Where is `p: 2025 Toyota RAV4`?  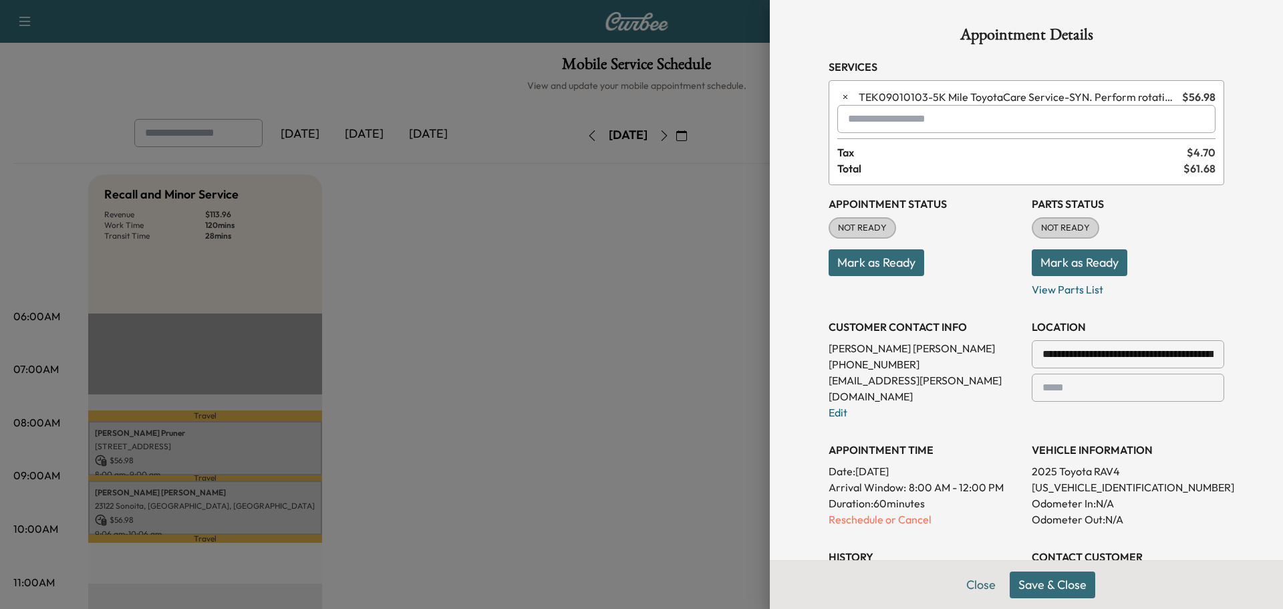 p: 2025 Toyota RAV4 is located at coordinates (1128, 471).